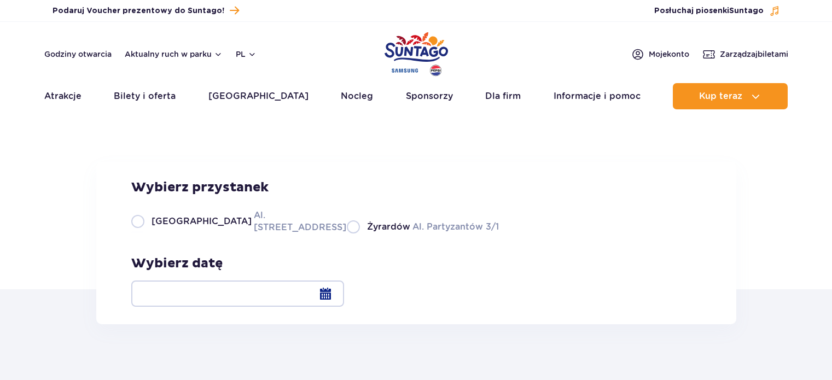 The width and height of the screenshot is (832, 380). What do you see at coordinates (78, 54) in the screenshot?
I see `a: Godziny otwarcia` at bounding box center [78, 54].